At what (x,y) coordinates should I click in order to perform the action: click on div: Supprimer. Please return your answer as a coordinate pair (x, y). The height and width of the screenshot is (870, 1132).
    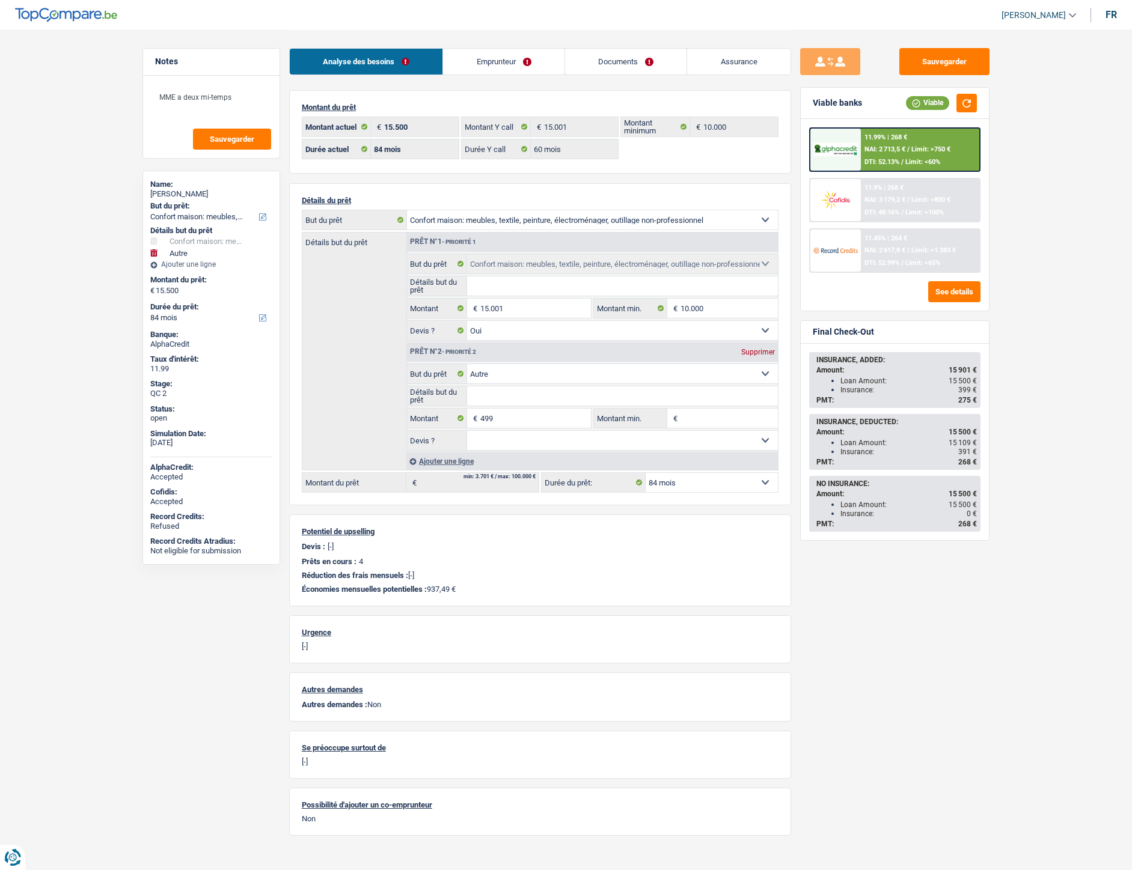
    Looking at the image, I should click on (758, 352).